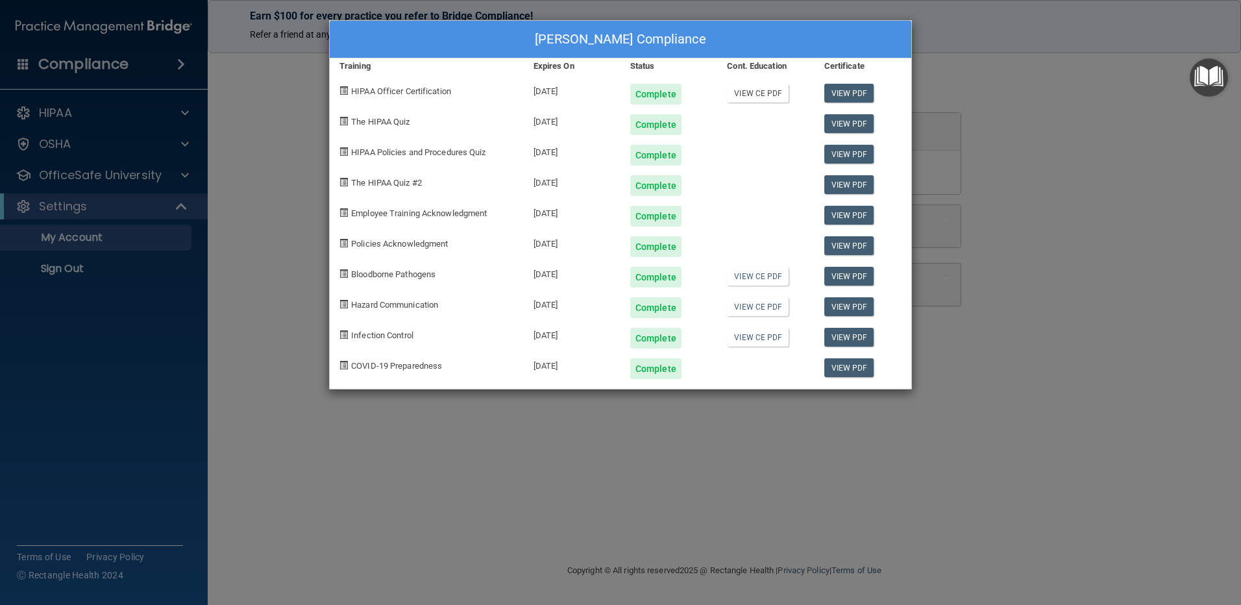  Describe the element at coordinates (397, 366) in the screenshot. I see `span: COVID-19 Preparedness` at that location.